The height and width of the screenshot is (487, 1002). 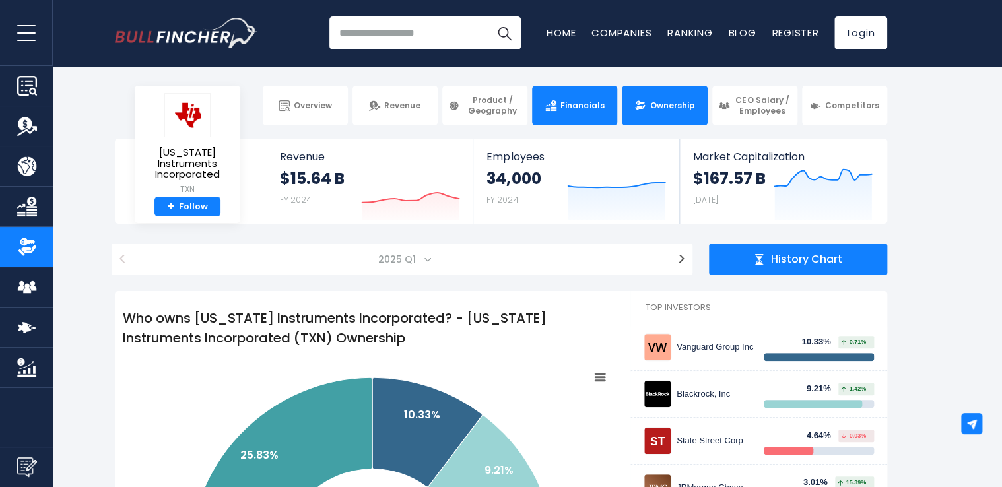 I want to click on span: Employees, so click(x=576, y=156).